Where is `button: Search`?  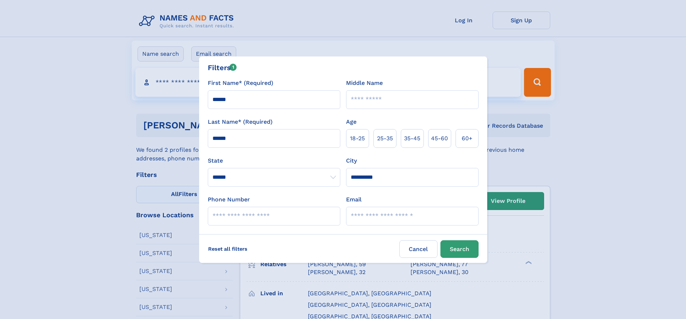
button: Search is located at coordinates (459, 249).